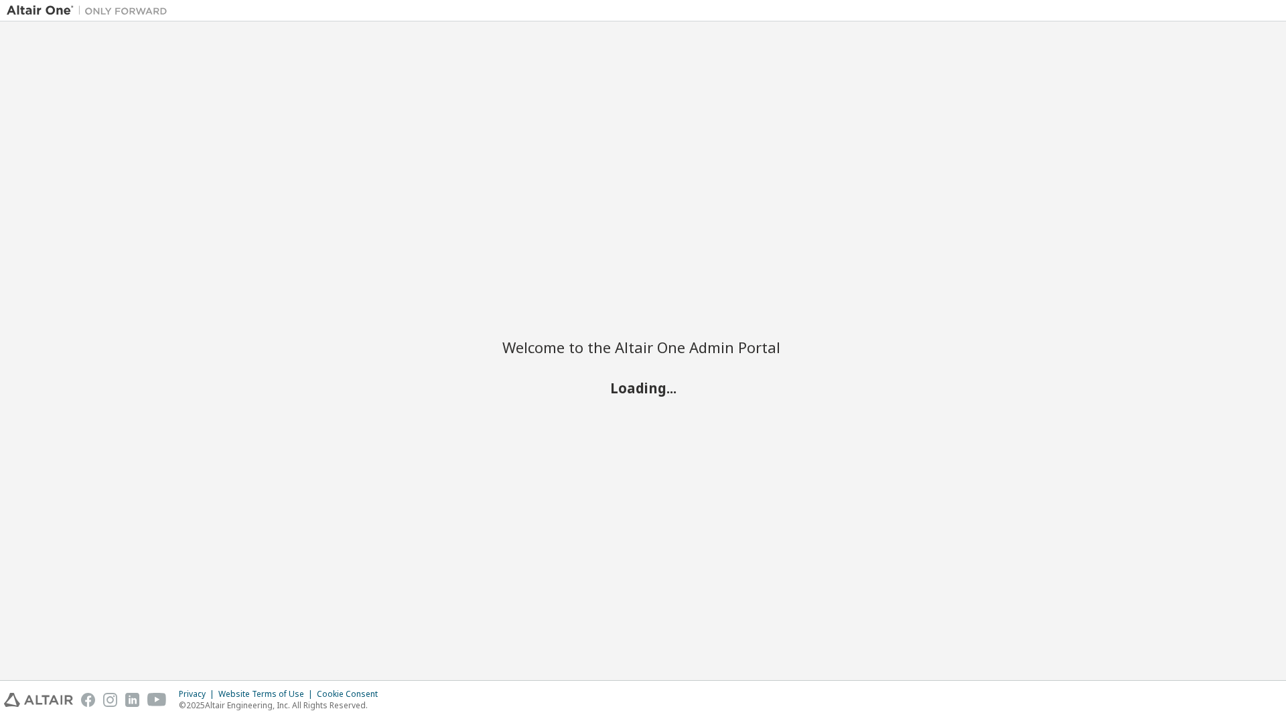 The height and width of the screenshot is (719, 1286). Describe the element at coordinates (110, 699) in the screenshot. I see `img: instagram.svg` at that location.